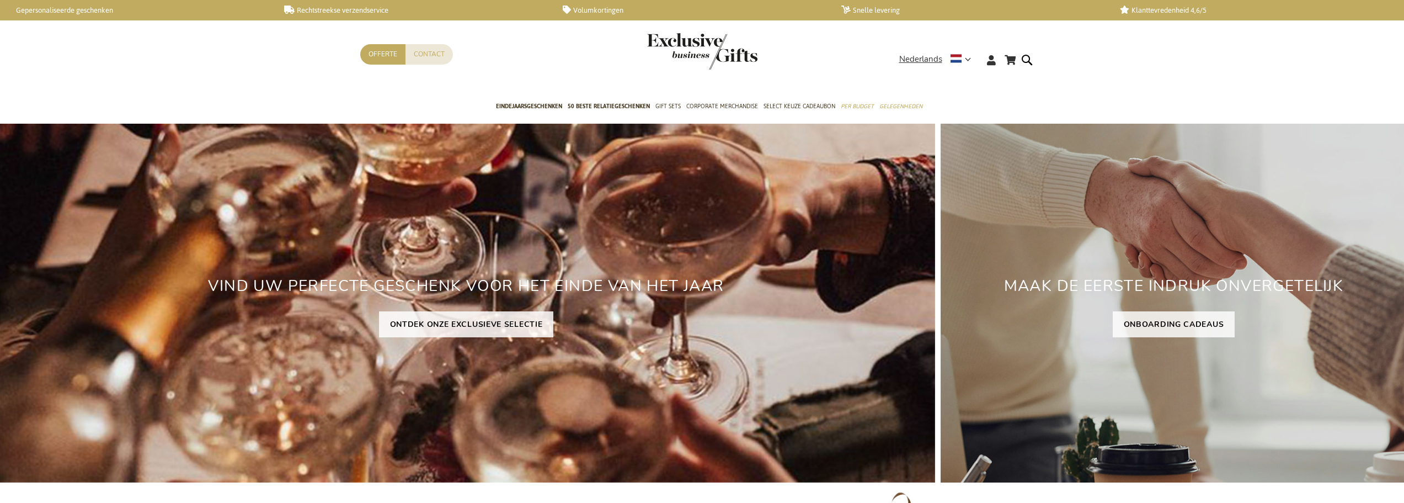 The width and height of the screenshot is (1404, 503). I want to click on a: Klanttevredenheid 4,6/5, so click(1250, 10).